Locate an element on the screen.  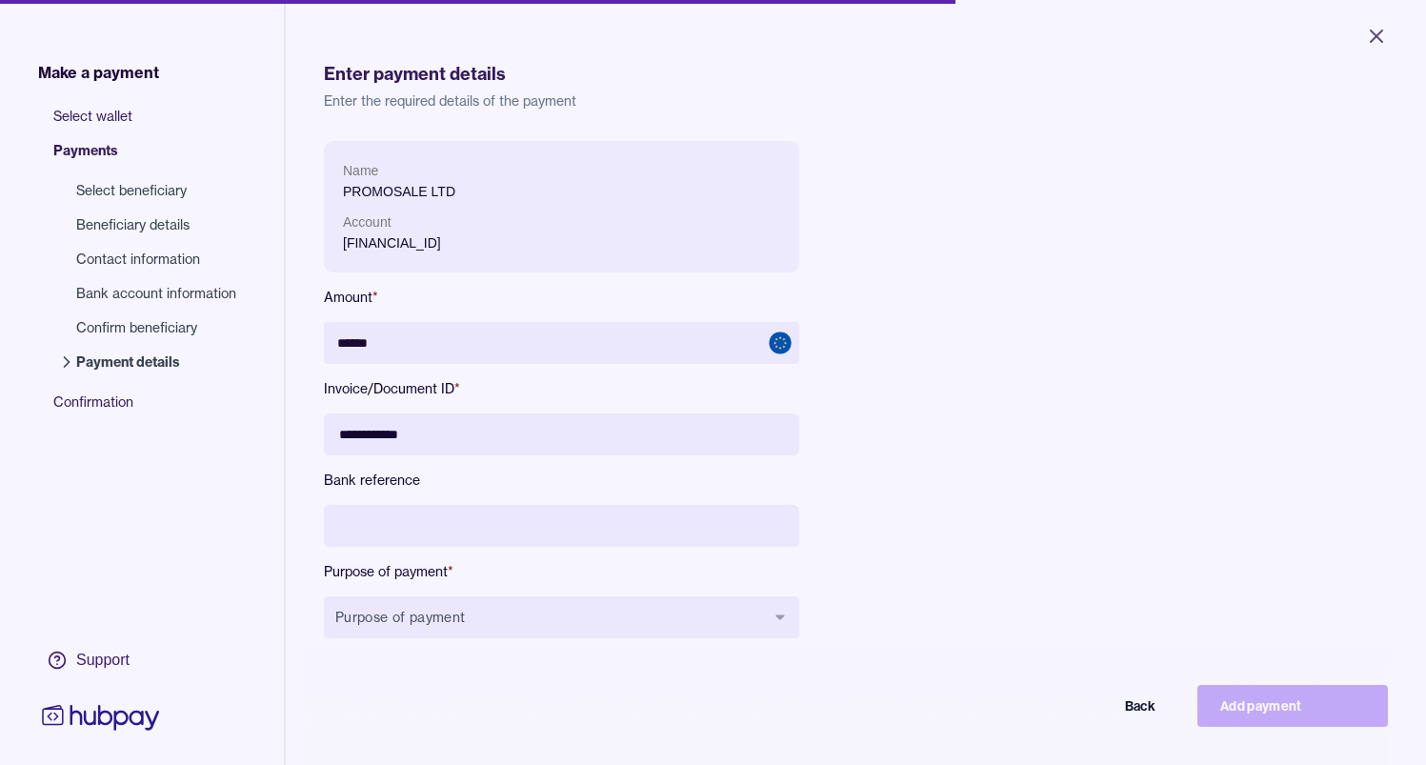
button: Purpose of payment is located at coordinates (561, 617).